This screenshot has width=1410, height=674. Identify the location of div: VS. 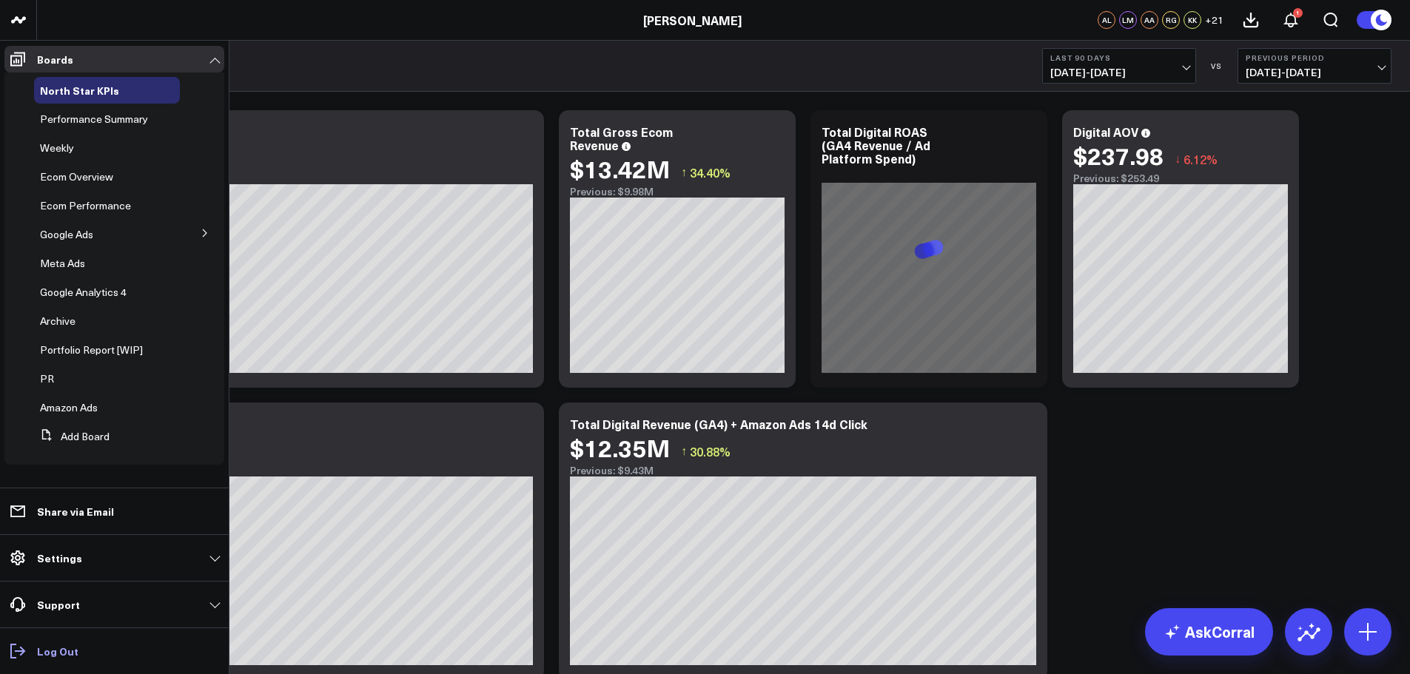
(1217, 66).